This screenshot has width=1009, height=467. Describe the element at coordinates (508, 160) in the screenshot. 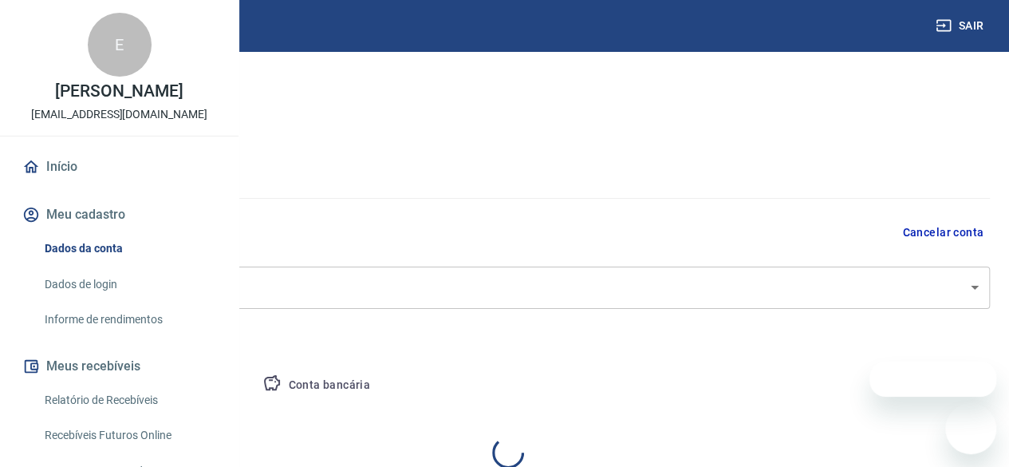

I see `h5: Dados cadastrais` at that location.